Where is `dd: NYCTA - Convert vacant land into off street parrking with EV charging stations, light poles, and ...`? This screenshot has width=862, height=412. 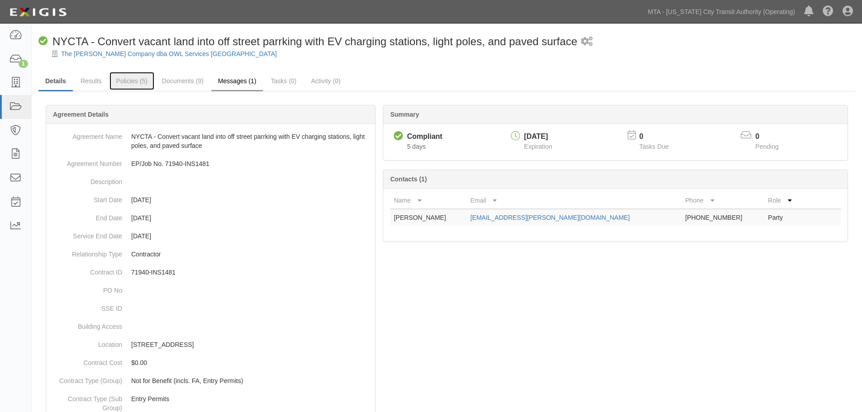 dd: NYCTA - Convert vacant land into off street parrking with EV charging stations, light poles, and ... is located at coordinates (210, 141).